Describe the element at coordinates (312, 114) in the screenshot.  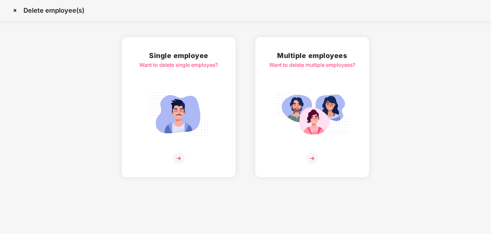
I see `img: svg+xml;base64,PHN2ZyB4bWxucz0iaHR0cDovL3d3dy53My5vcmcvMjAwMC9zdmciIGlkPSJNdWx0aXBsZV9lbXBsb3llZS...` at that location.